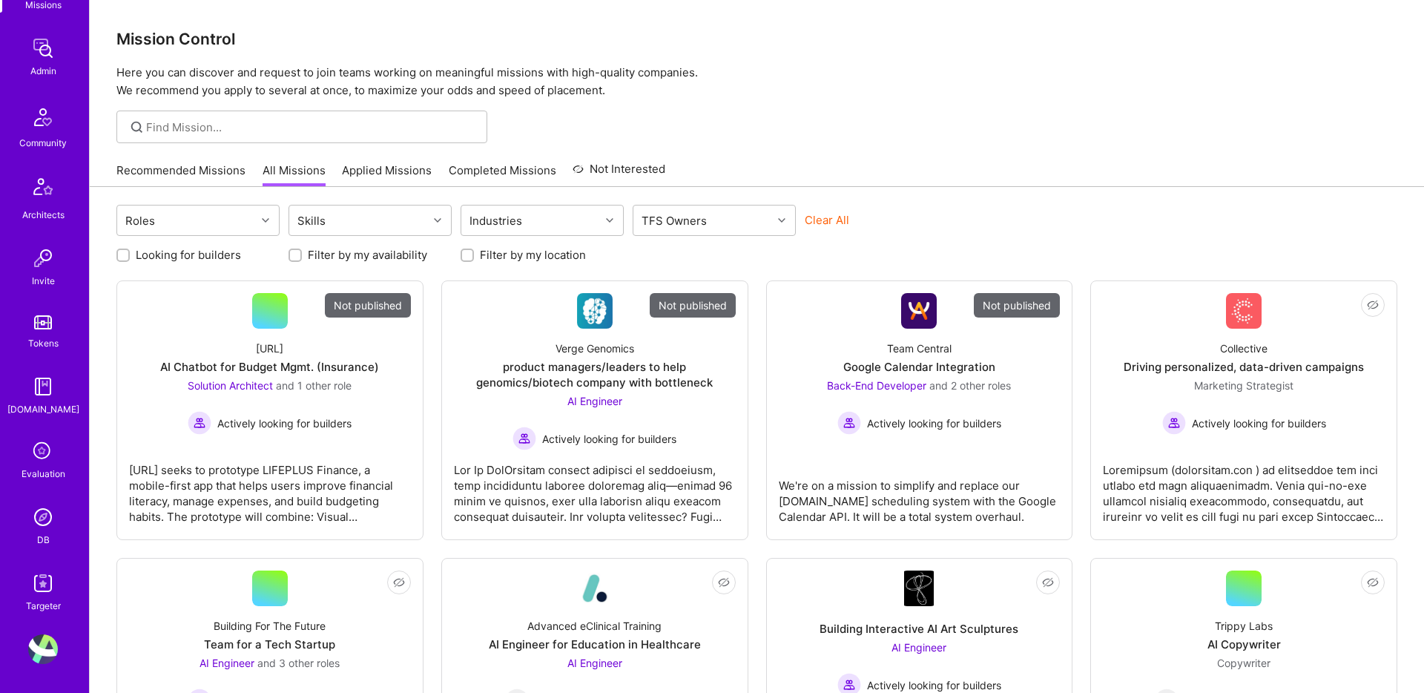 This screenshot has width=1424, height=693. I want to click on div: Roles, so click(140, 220).